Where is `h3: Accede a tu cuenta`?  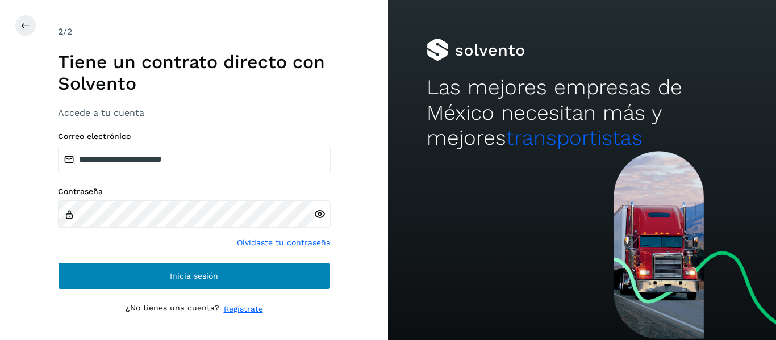 h3: Accede a tu cuenta is located at coordinates (194, 113).